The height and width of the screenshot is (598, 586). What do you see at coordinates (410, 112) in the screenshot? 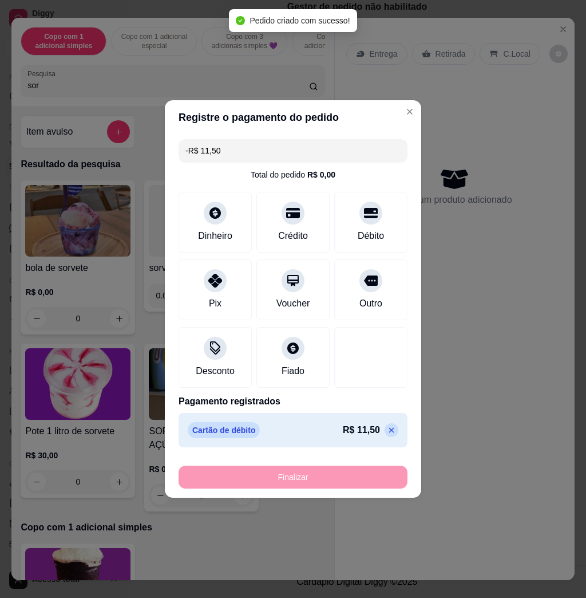
I see `button: Close` at bounding box center [410, 112].